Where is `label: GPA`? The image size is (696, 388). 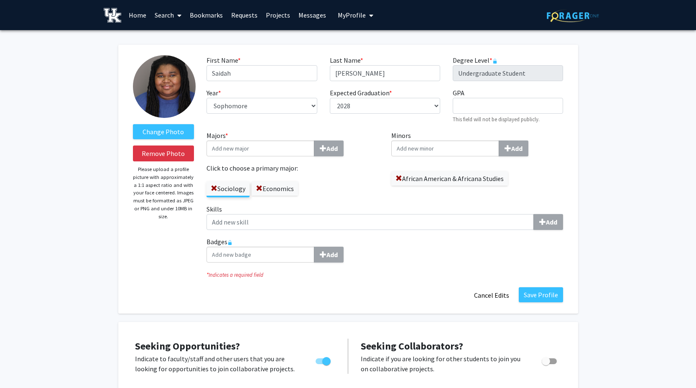
label: GPA is located at coordinates (459, 93).